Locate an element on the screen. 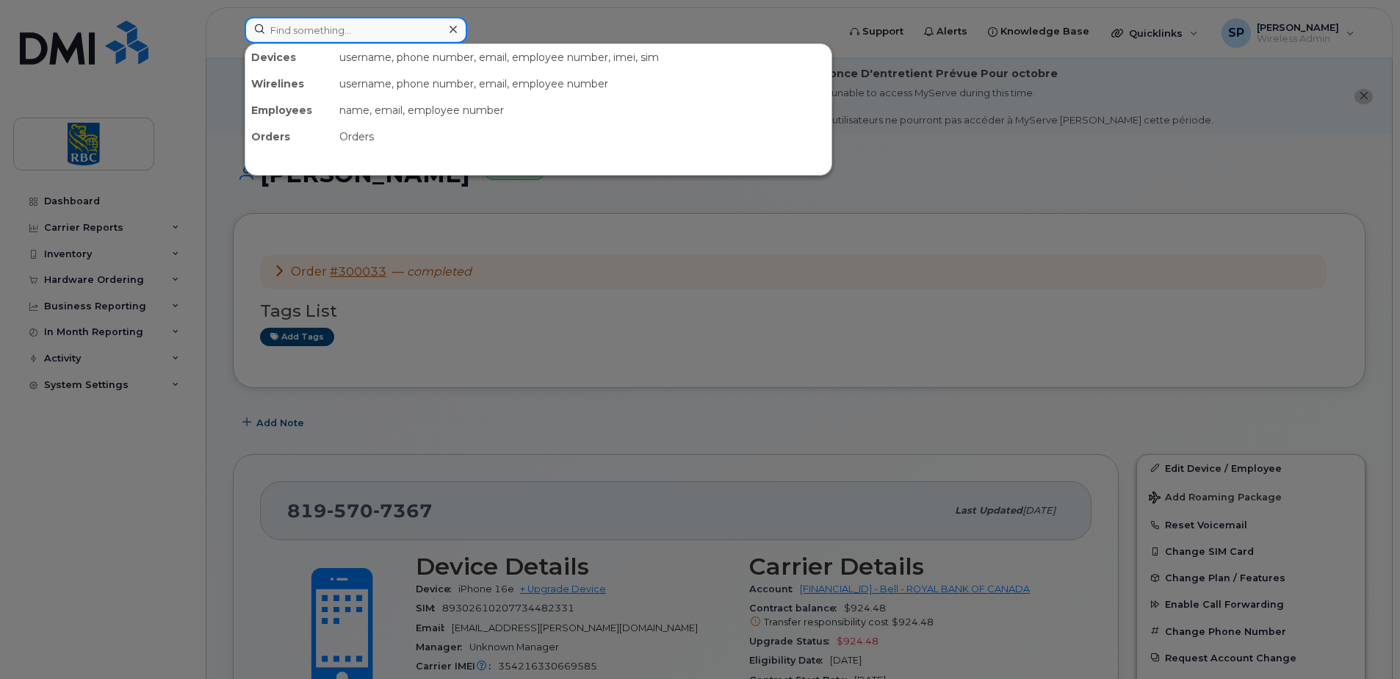 This screenshot has height=679, width=1400. div: name, email, employee number is located at coordinates (583, 110).